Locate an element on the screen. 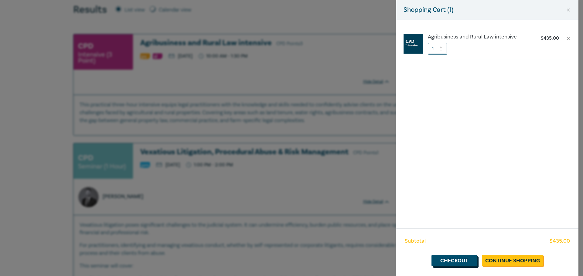 This screenshot has height=276, width=583. h6: Agribusiness and Rural Law intensive is located at coordinates (478, 37).